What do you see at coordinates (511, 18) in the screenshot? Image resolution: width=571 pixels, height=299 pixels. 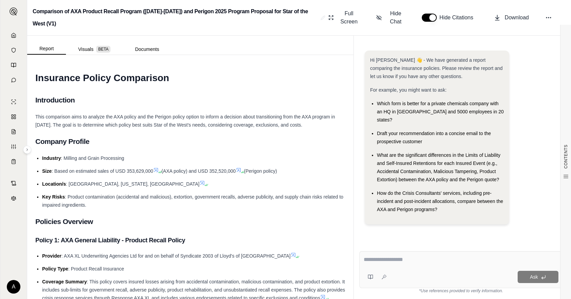 I see `button: Download` at bounding box center [511, 18].